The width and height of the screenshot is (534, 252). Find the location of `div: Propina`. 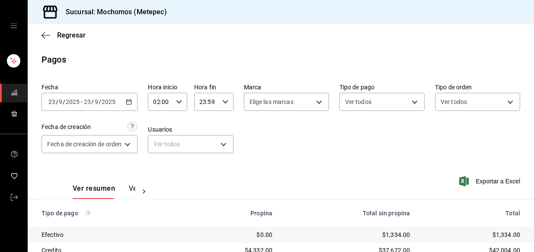

div: Propina is located at coordinates (233, 213).